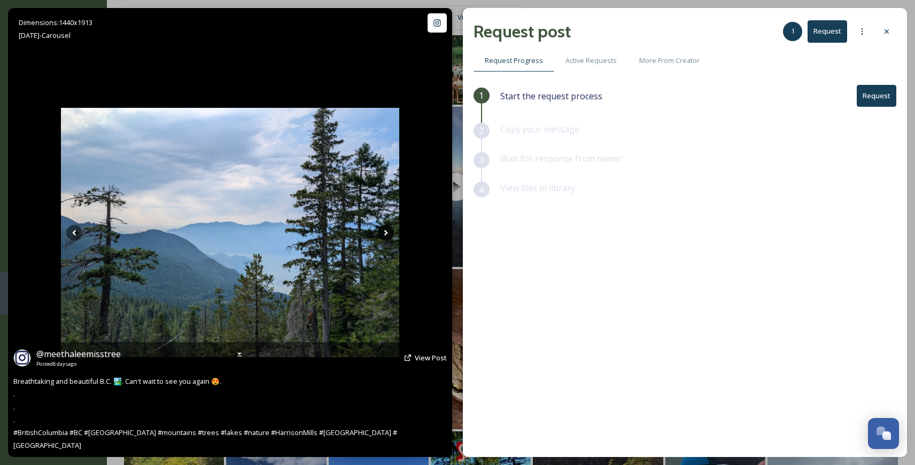 This screenshot has height=465, width=915. Describe the element at coordinates (79, 354) in the screenshot. I see `span: @ meethaleemisstree` at that location.